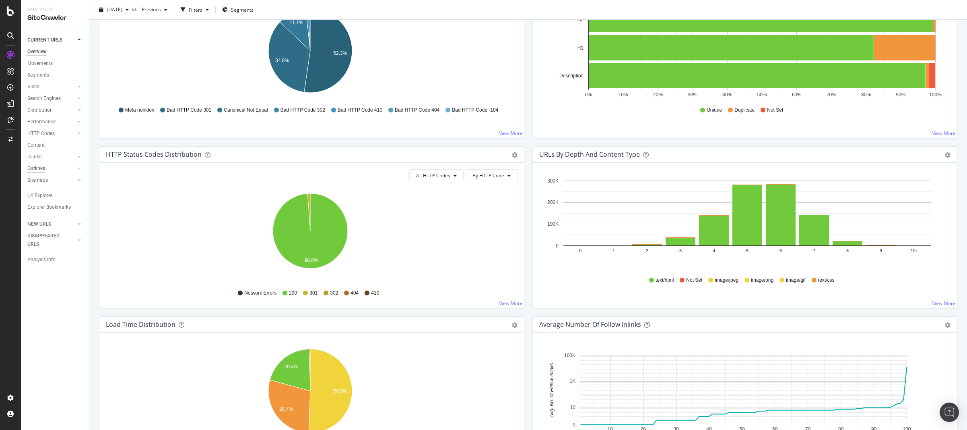  I want to click on div: HTTP Status Codes Distribution, so click(154, 154).